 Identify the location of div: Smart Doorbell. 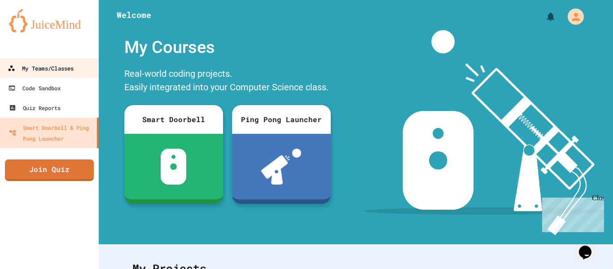
(174, 119).